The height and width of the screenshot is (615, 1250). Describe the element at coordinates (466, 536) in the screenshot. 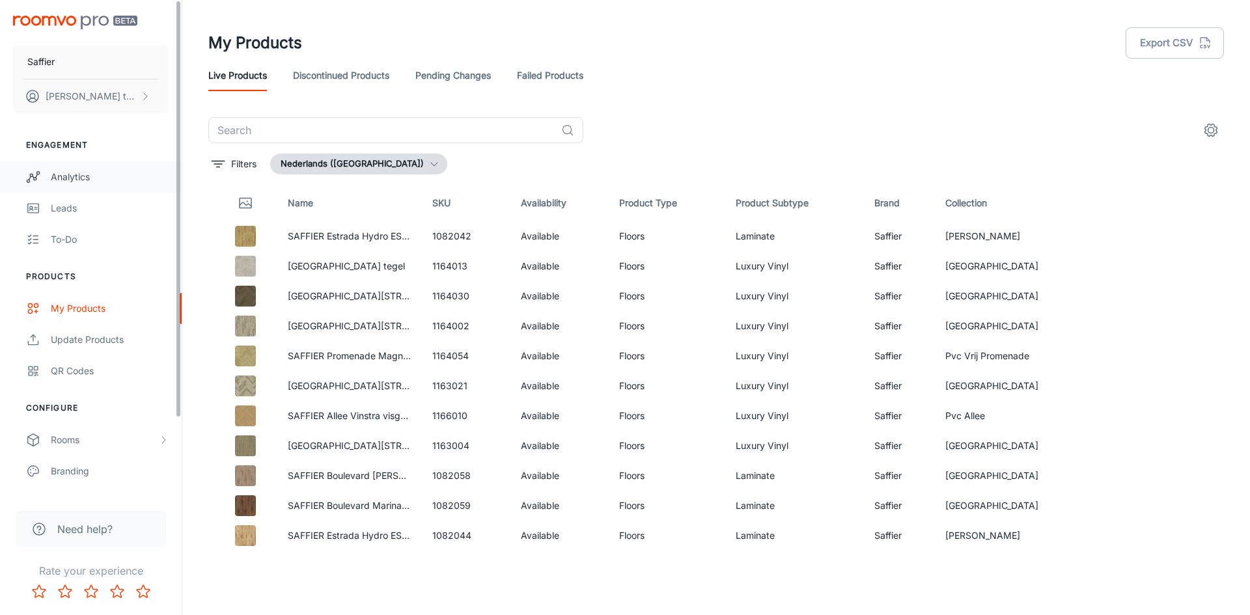

I see `td: 1082044` at that location.